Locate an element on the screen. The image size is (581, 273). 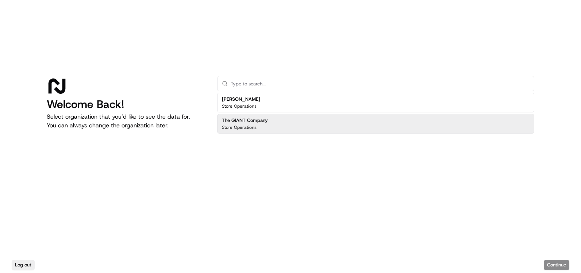
button: Log out is located at coordinates (23, 265).